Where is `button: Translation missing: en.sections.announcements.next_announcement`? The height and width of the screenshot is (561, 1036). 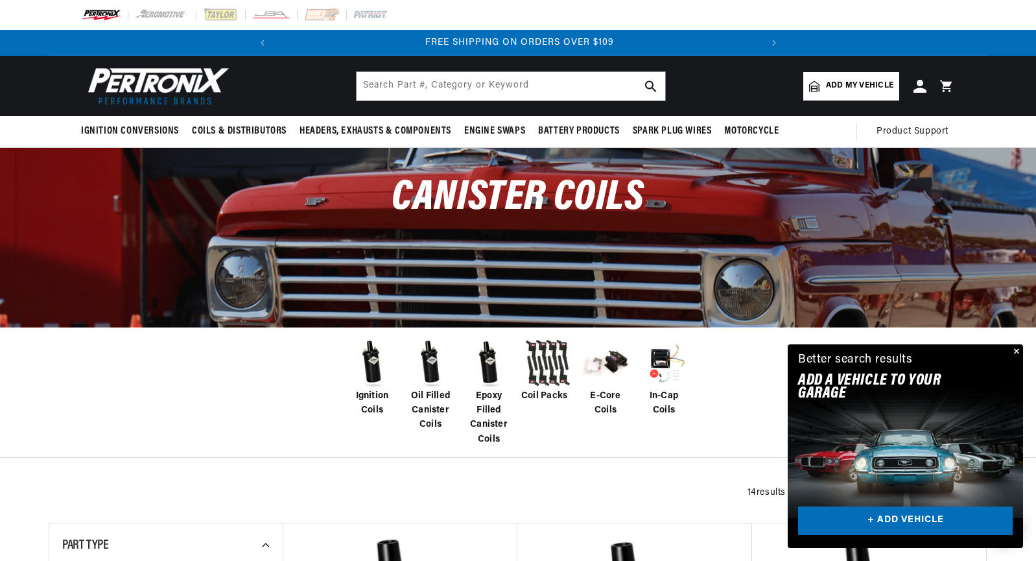 button: Translation missing: en.sections.announcements.next_announcement is located at coordinates (774, 43).